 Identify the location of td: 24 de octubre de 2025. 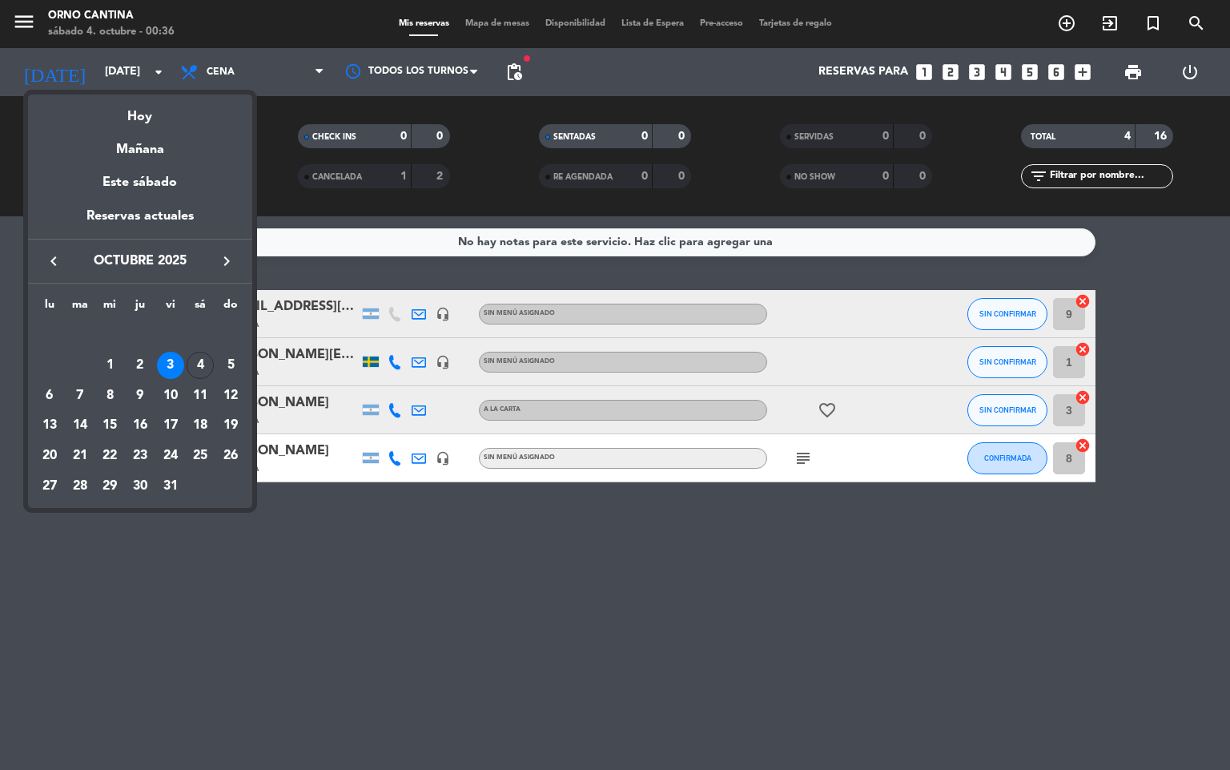
(171, 456).